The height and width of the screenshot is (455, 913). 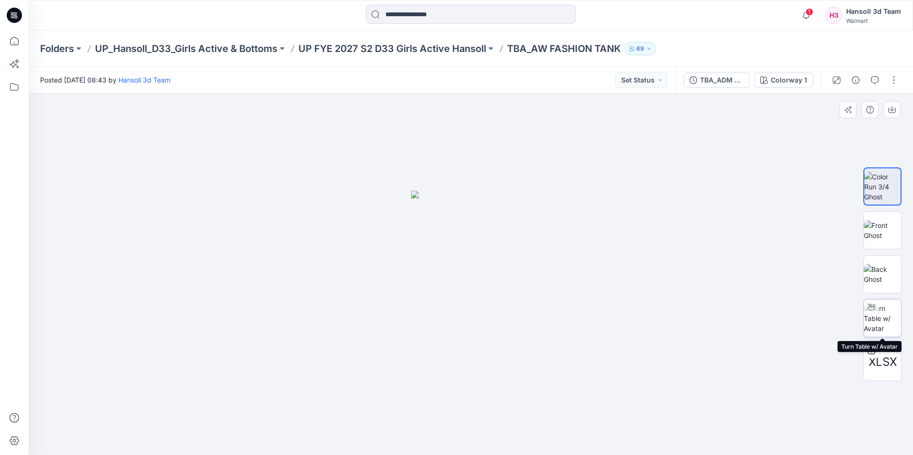 I want to click on p: UP FYE 2027 S2 D33 Girls Active Hansoll, so click(x=392, y=49).